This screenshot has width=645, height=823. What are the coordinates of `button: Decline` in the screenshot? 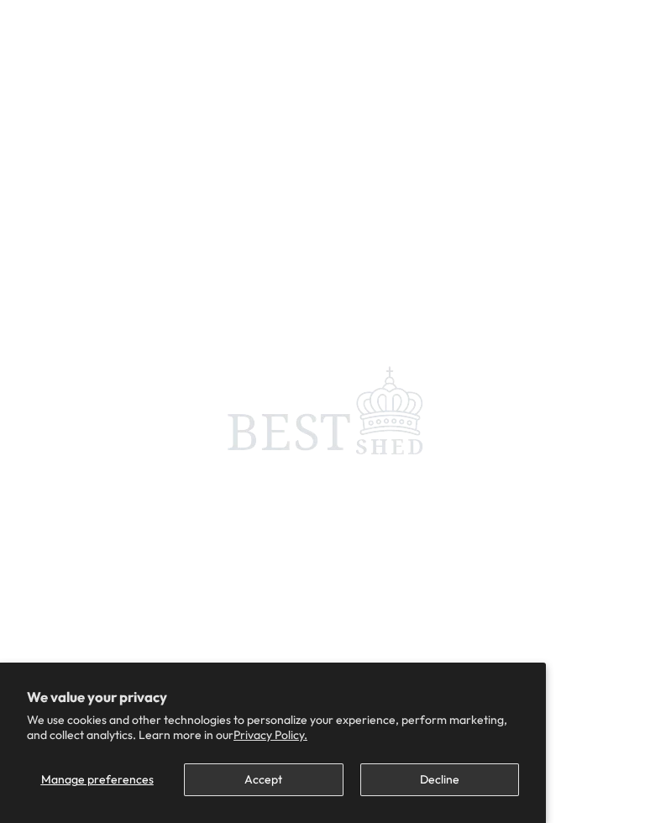 It's located at (439, 779).